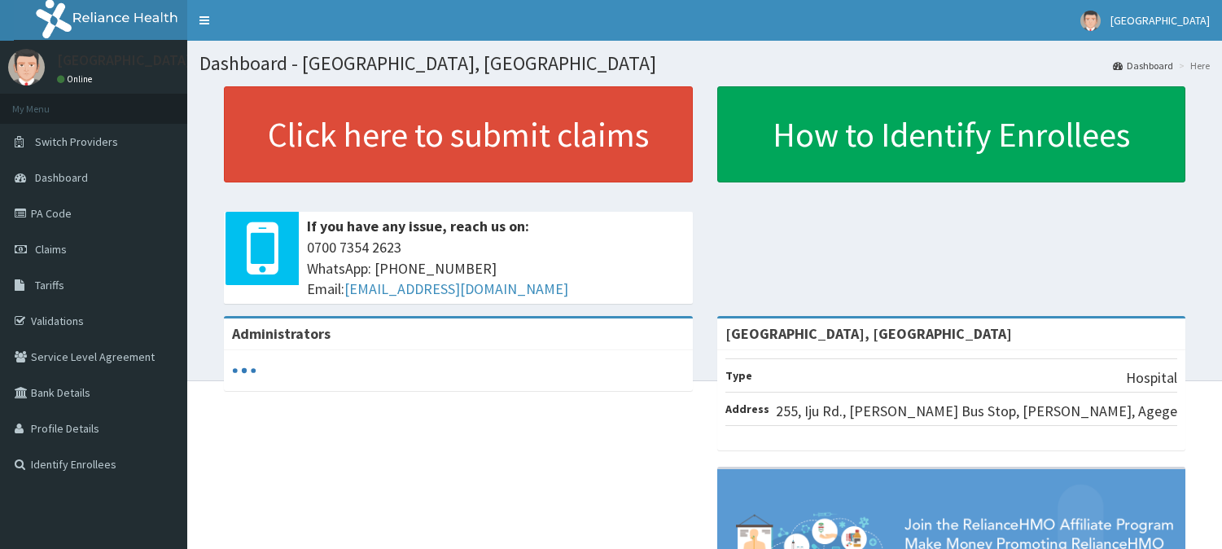 The height and width of the screenshot is (549, 1222). What do you see at coordinates (1143, 65) in the screenshot?
I see `a: Dashboard` at bounding box center [1143, 65].